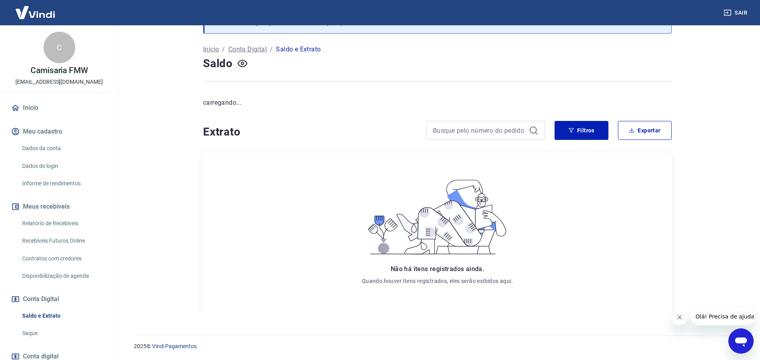 This screenshot has height=360, width=760. I want to click on span: Não há itens registrados ainda., so click(437, 269).